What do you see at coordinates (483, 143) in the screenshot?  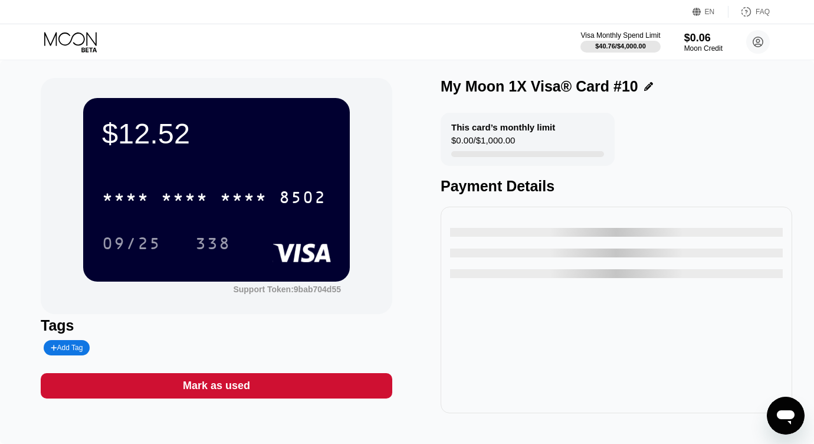 I see `div: $0.00 / $1,000.00` at bounding box center [483, 143].